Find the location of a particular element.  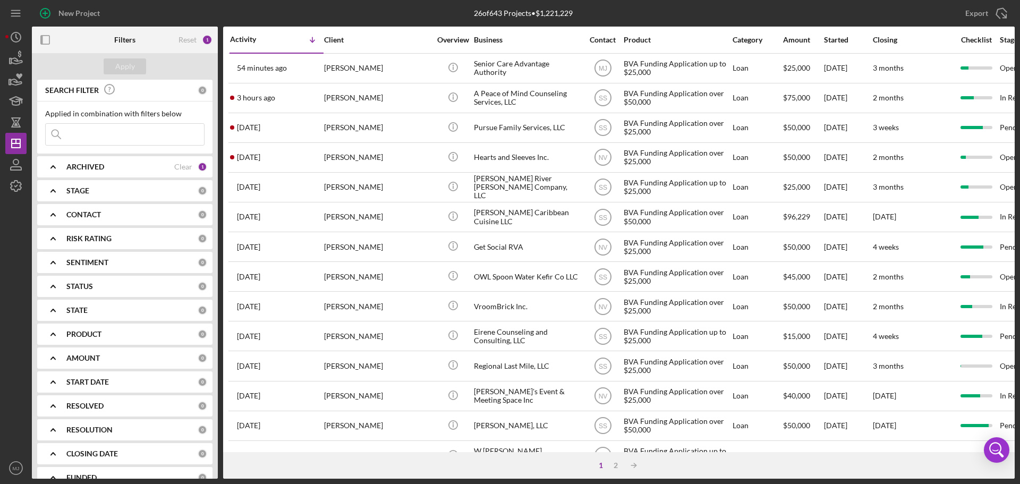

b: RISK RATING is located at coordinates (89, 239).